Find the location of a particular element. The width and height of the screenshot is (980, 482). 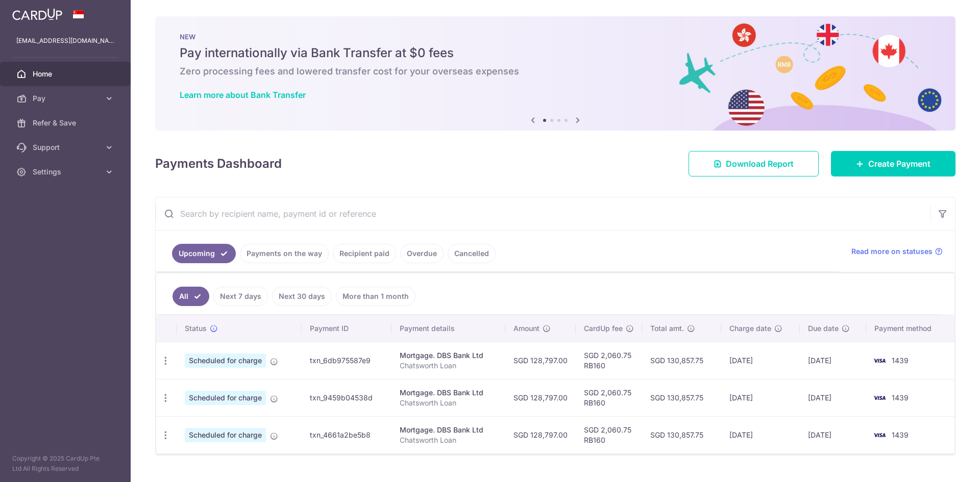

span: Download Report is located at coordinates (759, 164).